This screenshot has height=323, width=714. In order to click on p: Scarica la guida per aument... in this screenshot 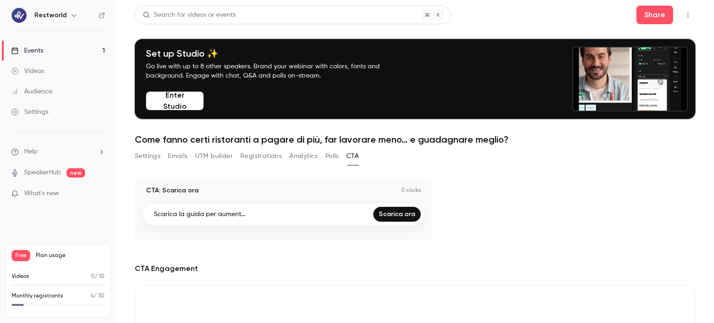, I will do `click(199, 214)`.